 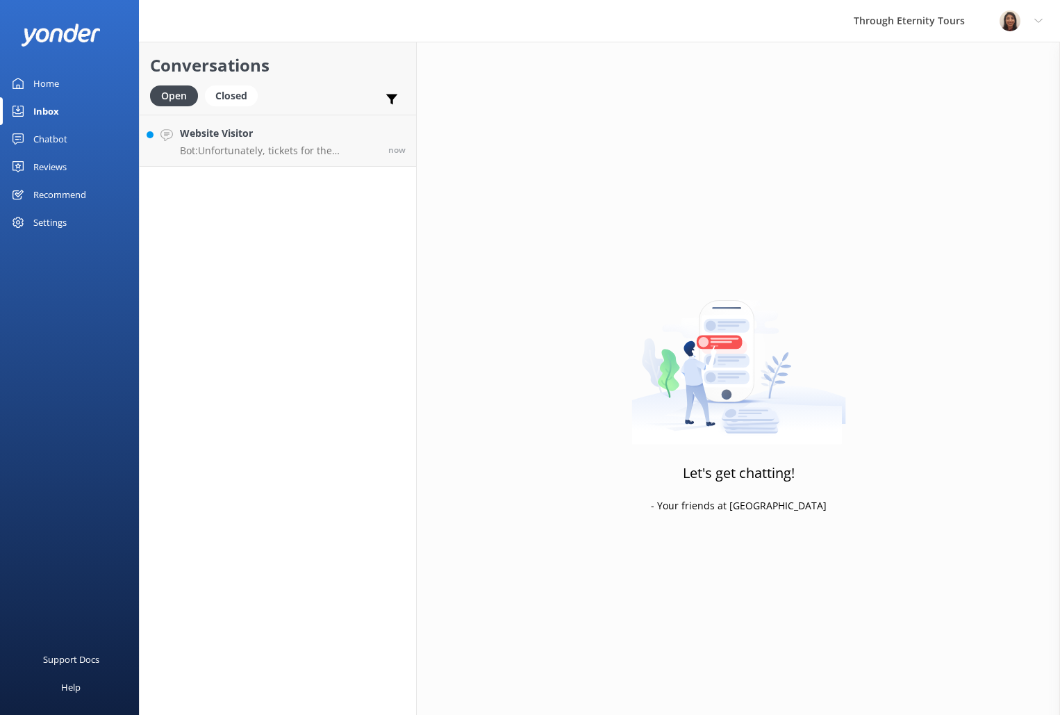 What do you see at coordinates (71, 687) in the screenshot?
I see `div: Help` at bounding box center [71, 687].